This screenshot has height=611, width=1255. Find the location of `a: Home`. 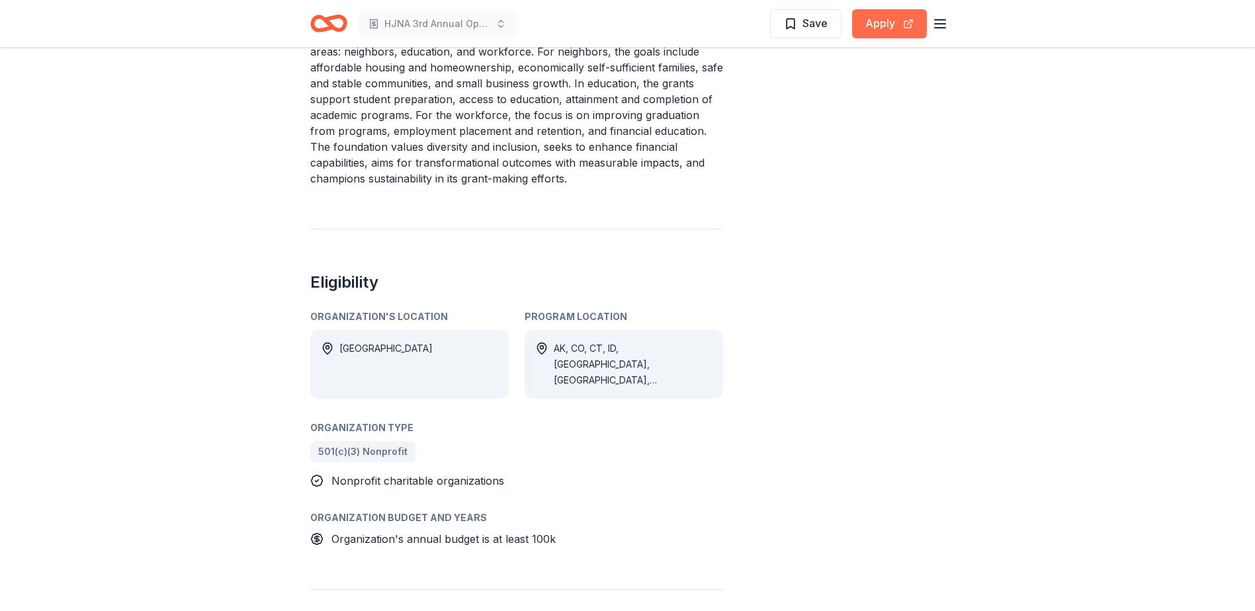

a: Home is located at coordinates (329, 23).